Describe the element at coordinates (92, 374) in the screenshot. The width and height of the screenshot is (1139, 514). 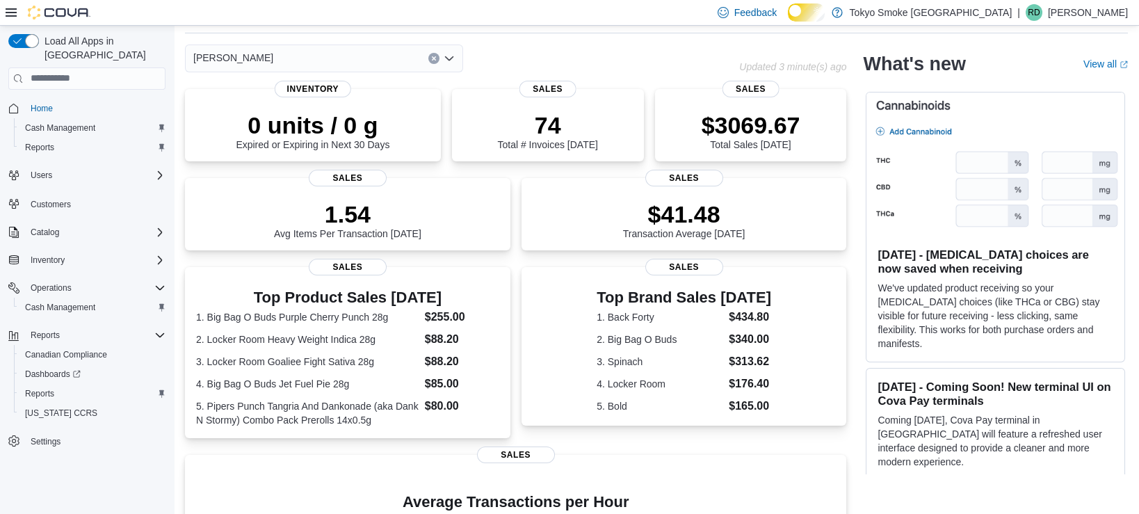
I see `a: Dashboards` at that location.